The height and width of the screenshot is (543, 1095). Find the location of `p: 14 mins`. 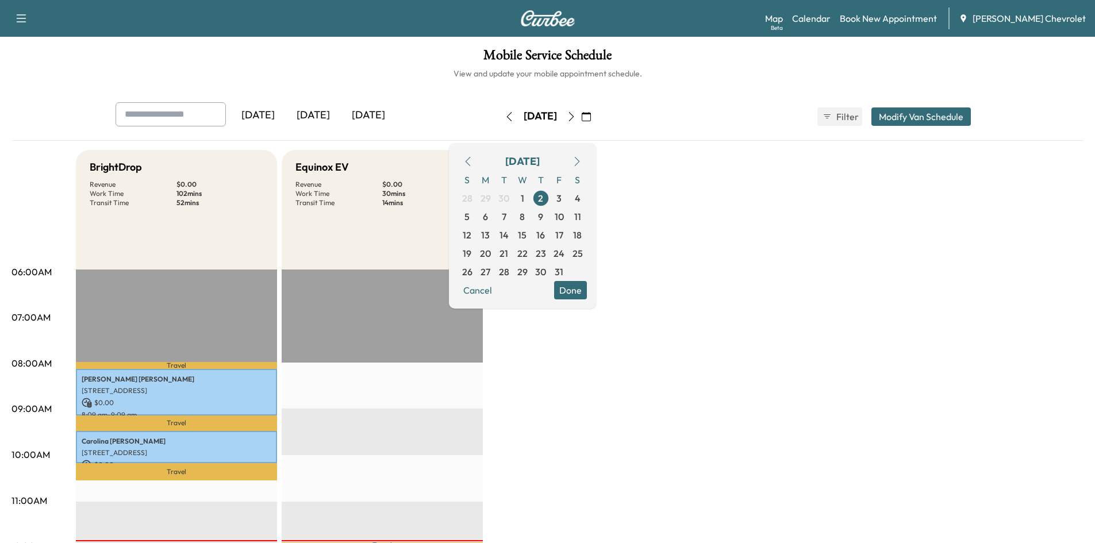

p: 14 mins is located at coordinates (425, 203).